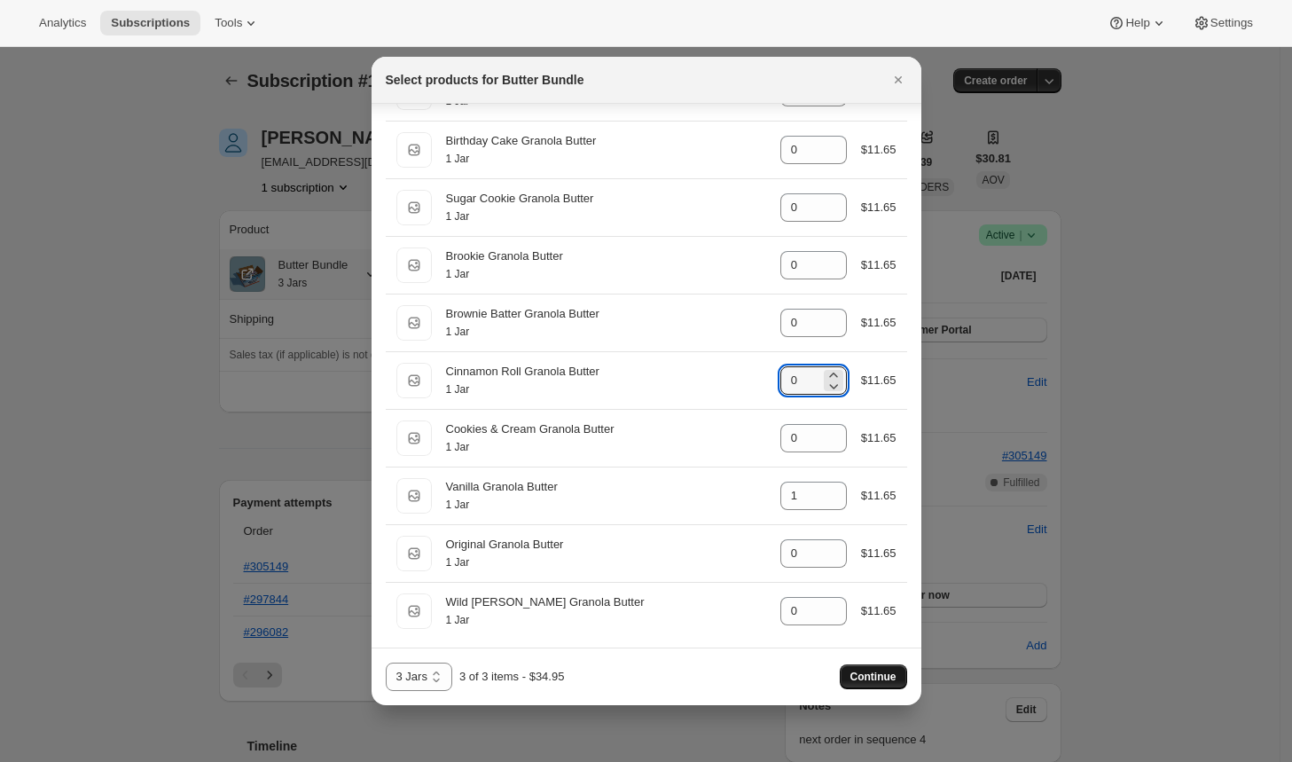 The width and height of the screenshot is (1292, 762). Describe the element at coordinates (237, 23) in the screenshot. I see `button: Tools` at that location.